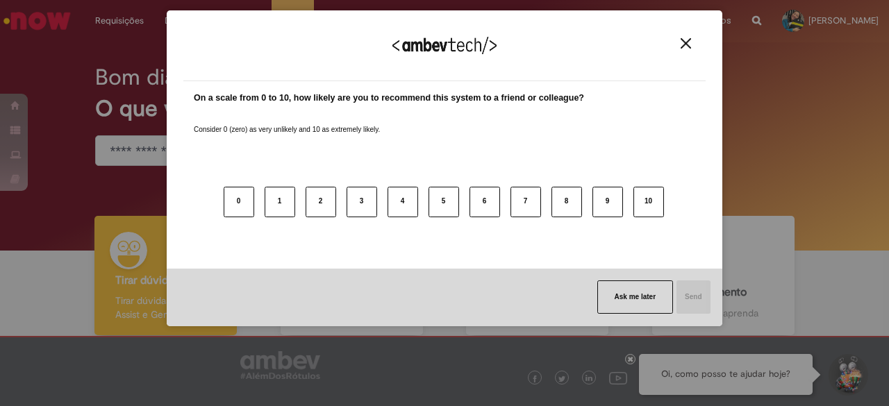  What do you see at coordinates (635, 297) in the screenshot?
I see `button: Ask me later` at bounding box center [635, 297].